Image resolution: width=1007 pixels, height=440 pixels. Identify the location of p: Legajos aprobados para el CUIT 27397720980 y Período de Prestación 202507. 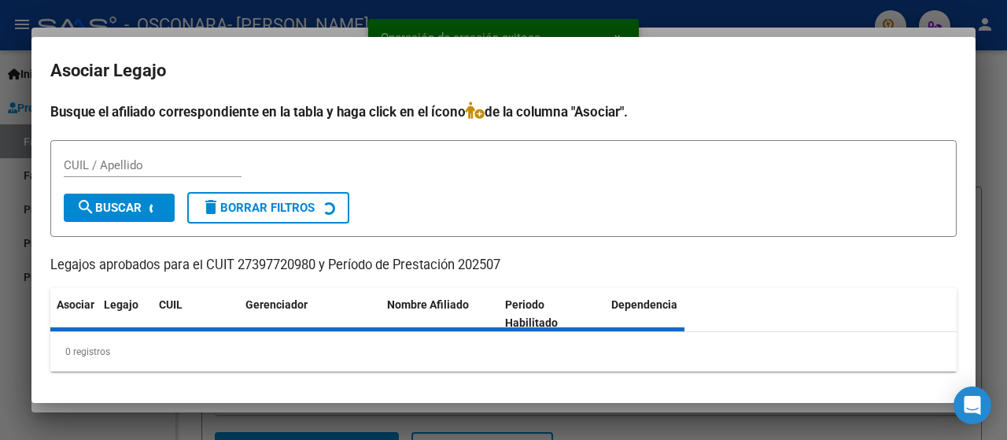
(504, 265).